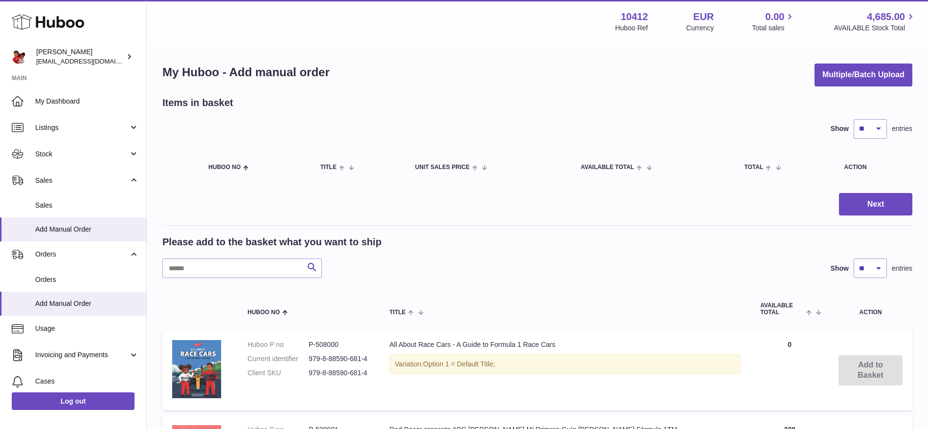 The image size is (928, 429). What do you see at coordinates (197, 369) in the screenshot?
I see `img: All About Race Cars - A Guide to Formula 1 Race Cars` at bounding box center [197, 369].